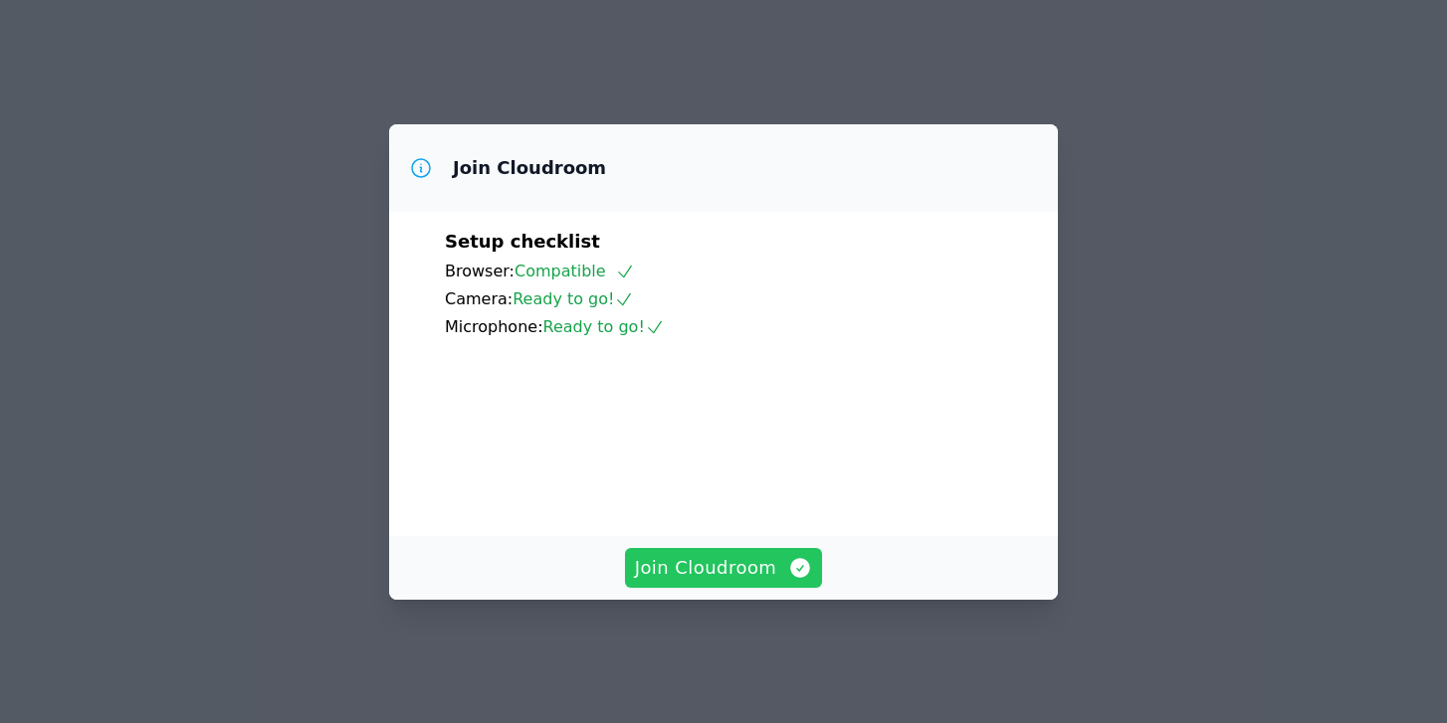 The image size is (1447, 723). Describe the element at coordinates (479, 298) in the screenshot. I see `span: Camera:` at that location.